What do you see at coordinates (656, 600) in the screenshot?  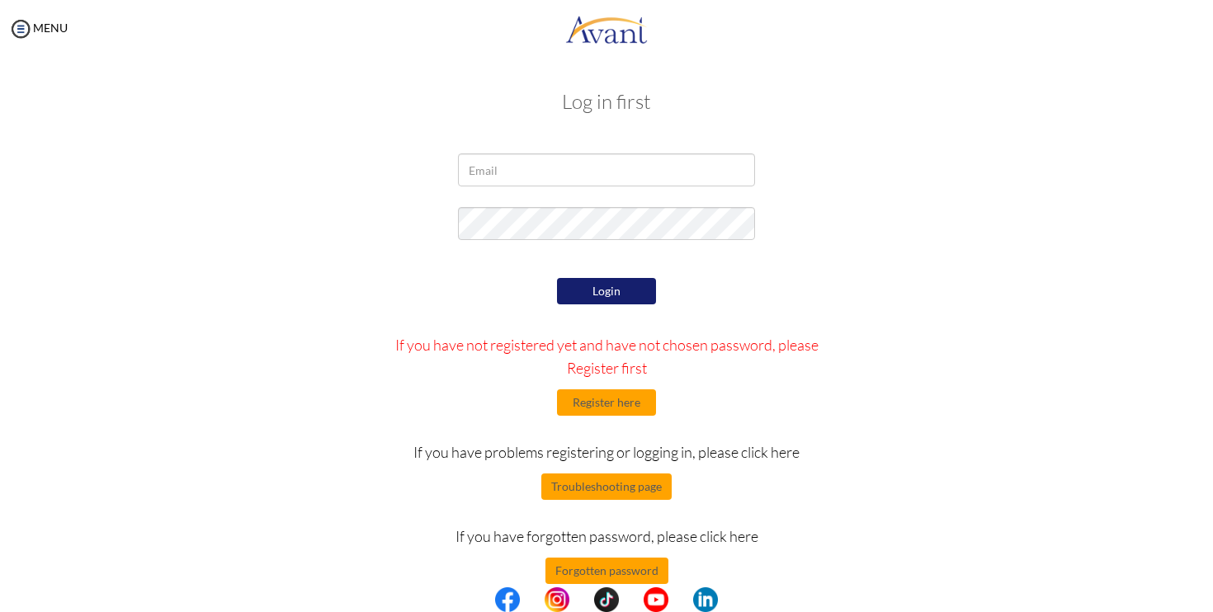 I see `img: yt.png` at bounding box center [656, 600].